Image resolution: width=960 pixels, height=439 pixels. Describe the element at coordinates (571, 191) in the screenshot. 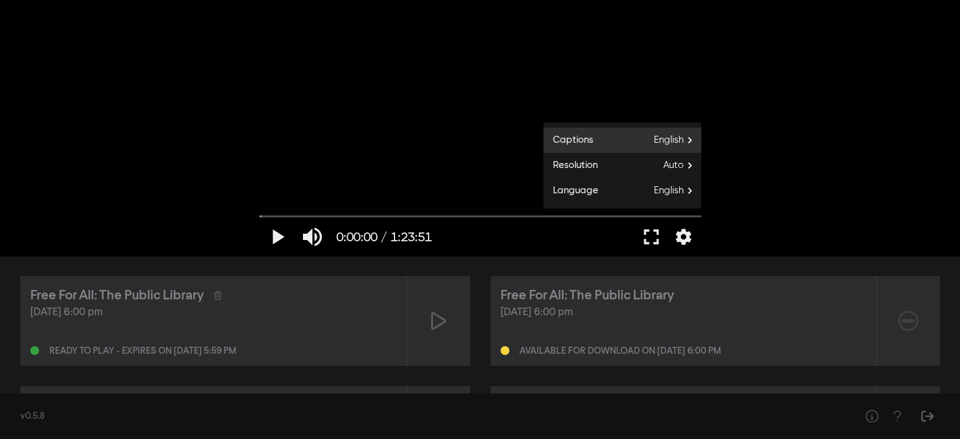

I see `span: Language` at that location.